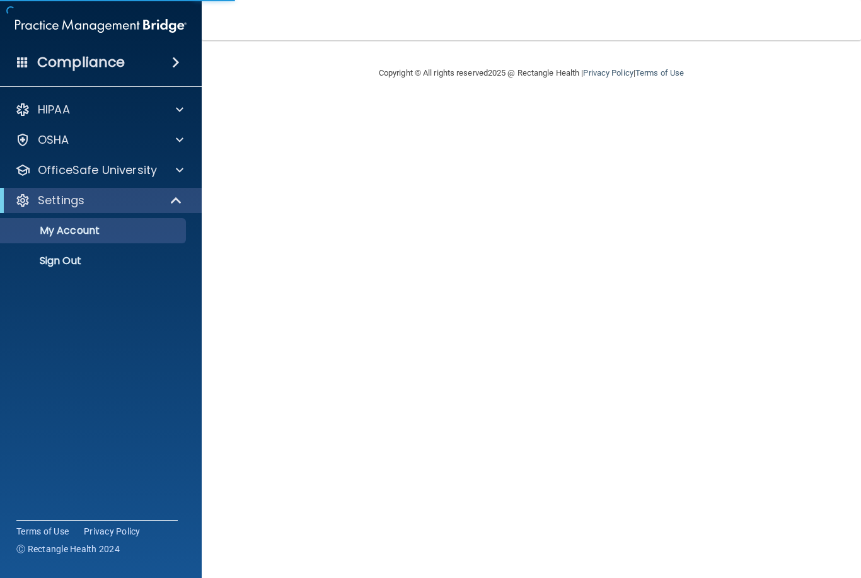  Describe the element at coordinates (99, 110) in the screenshot. I see `a: HIPAA` at that location.